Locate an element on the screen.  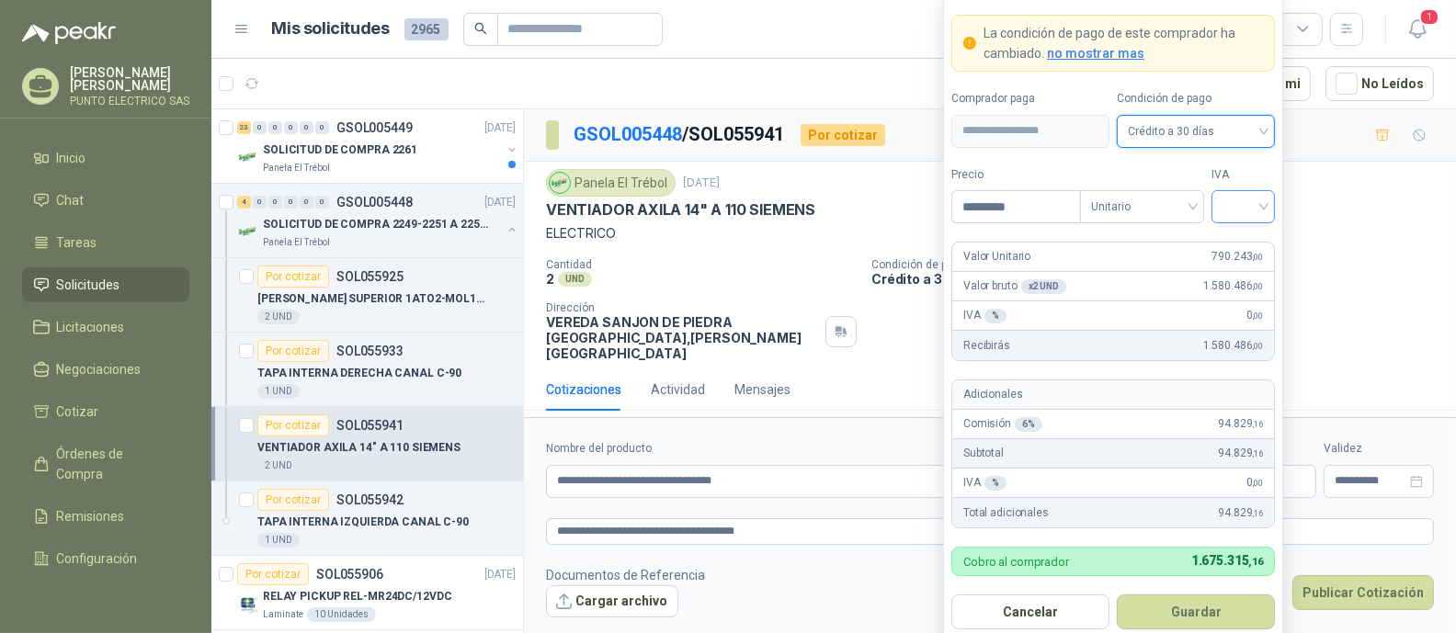
span: 790.243 is located at coordinates (1238, 256).